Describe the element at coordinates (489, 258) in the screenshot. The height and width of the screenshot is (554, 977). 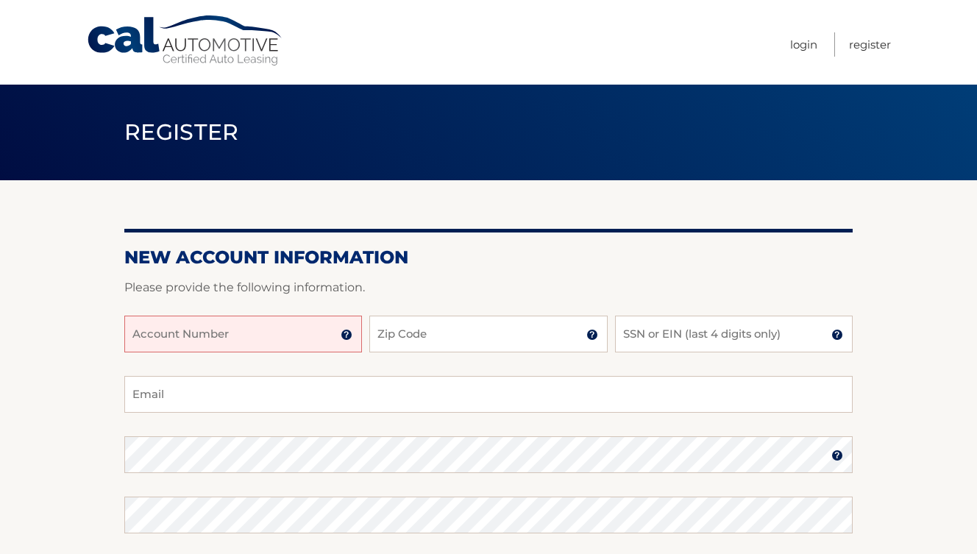
I see `h2: New Account Information` at that location.